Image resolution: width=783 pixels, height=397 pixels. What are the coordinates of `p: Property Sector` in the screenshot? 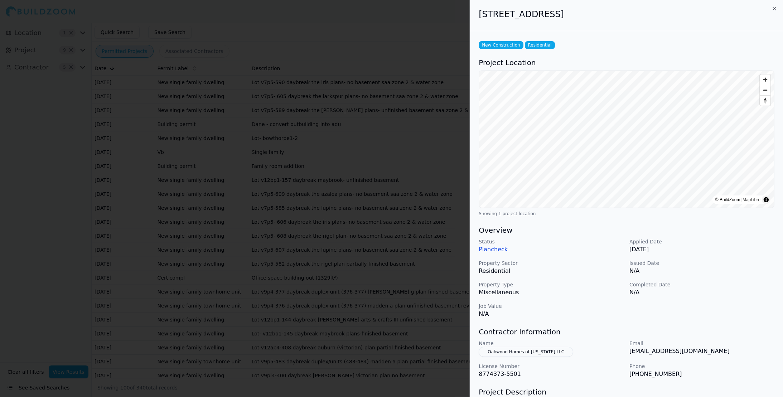 It's located at (551, 263).